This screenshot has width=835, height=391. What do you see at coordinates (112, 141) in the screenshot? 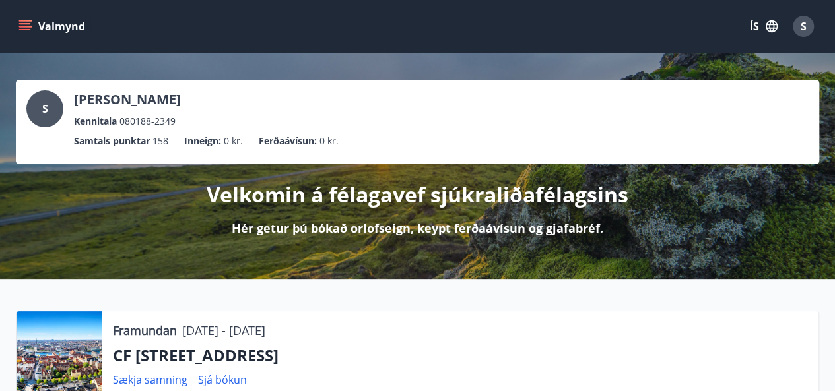
I see `p: Samtals punktar` at bounding box center [112, 141].